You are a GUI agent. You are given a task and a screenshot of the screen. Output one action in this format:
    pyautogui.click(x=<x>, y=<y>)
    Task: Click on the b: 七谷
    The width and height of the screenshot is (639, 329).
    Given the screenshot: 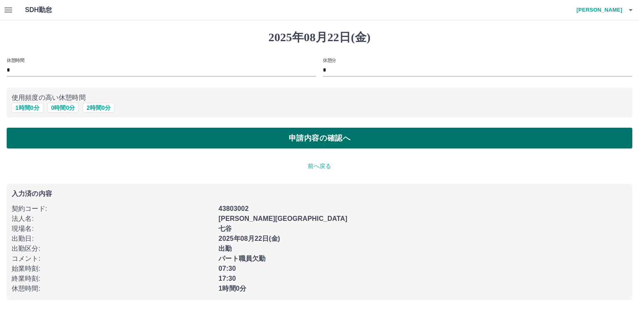 What is the action you would take?
    pyautogui.click(x=225, y=228)
    